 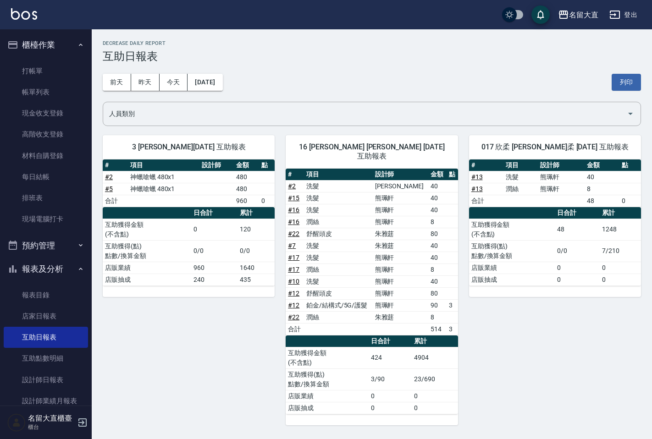 I want to click on a: #15, so click(x=294, y=198).